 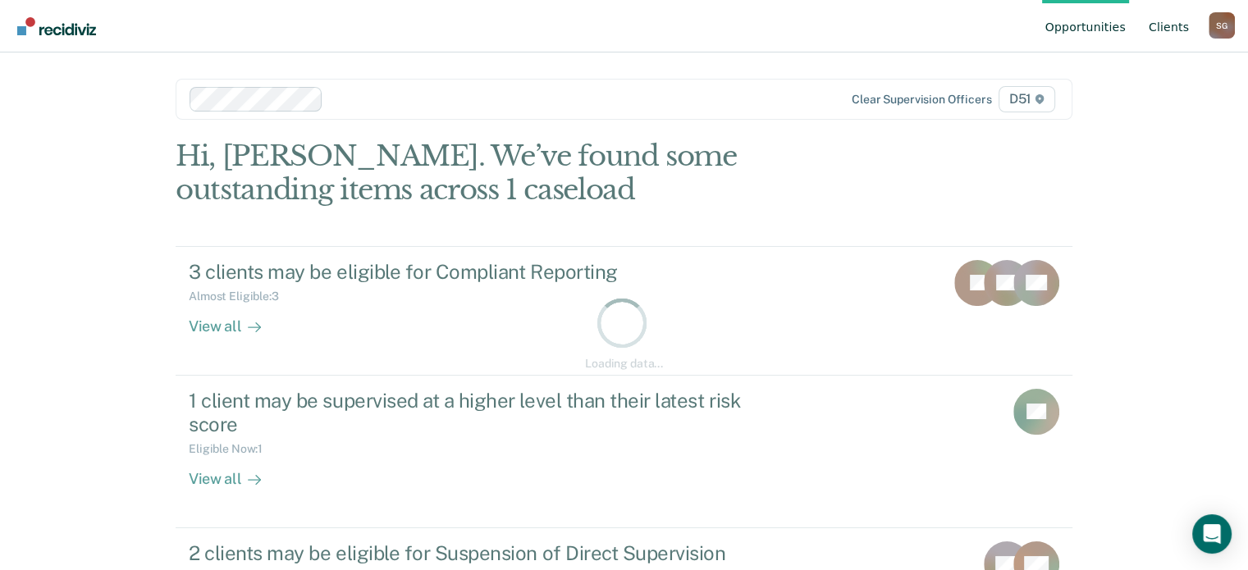 What do you see at coordinates (1212, 534) in the screenshot?
I see `div: Open Intercom Messenger` at bounding box center [1212, 534].